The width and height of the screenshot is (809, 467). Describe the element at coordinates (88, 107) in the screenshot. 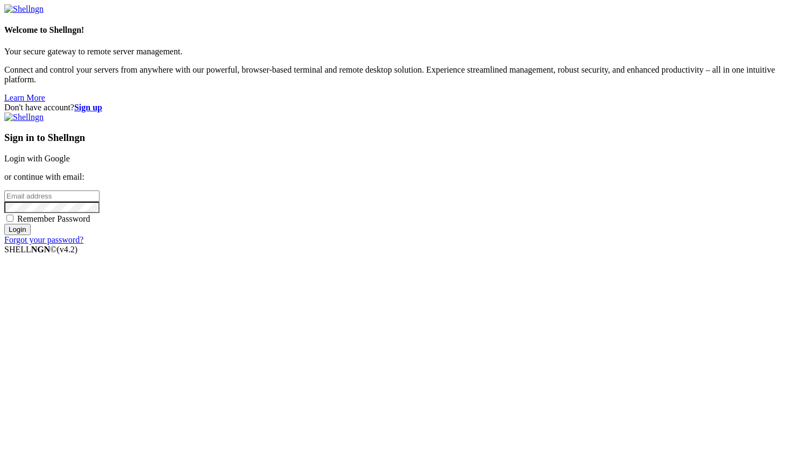

I see `a: Sign up` at that location.